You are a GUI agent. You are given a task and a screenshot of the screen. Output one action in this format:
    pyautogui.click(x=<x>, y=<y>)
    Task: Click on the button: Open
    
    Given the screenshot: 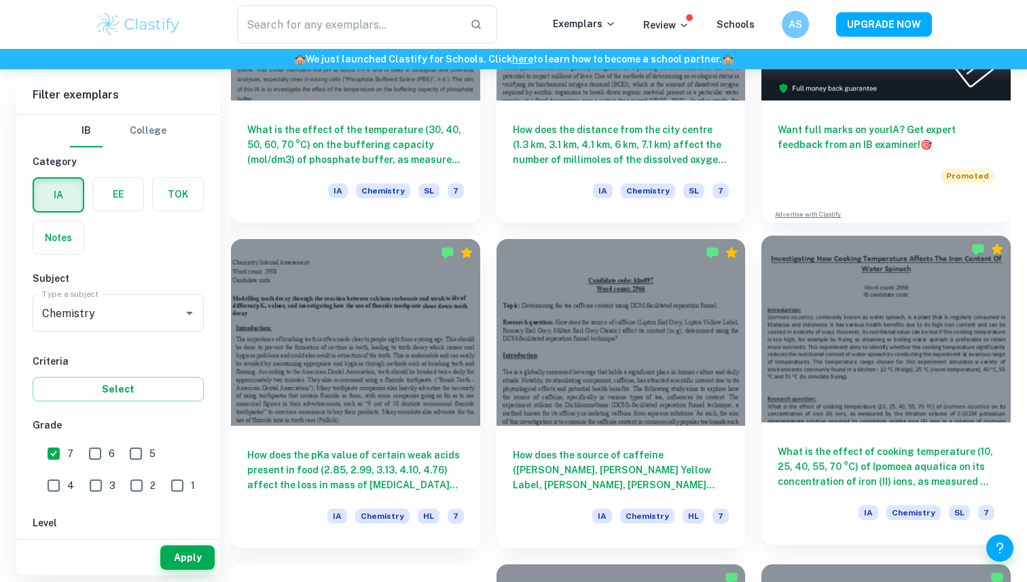 What is the action you would take?
    pyautogui.click(x=190, y=313)
    